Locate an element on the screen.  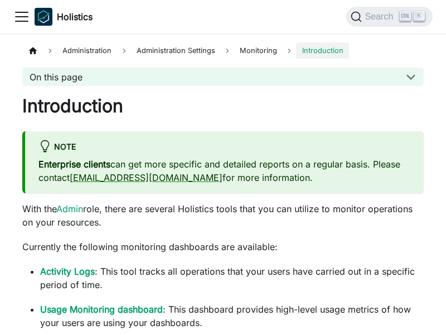
p: : This dashboard provides high-level usage metrics of how your users are using your dashboards. is located at coordinates (232, 316).